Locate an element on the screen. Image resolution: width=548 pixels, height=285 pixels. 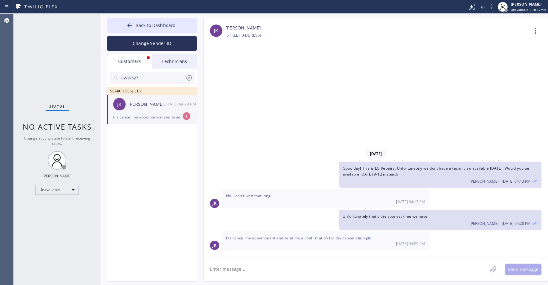
span: Pls cancel my appointment and send me a confirmation for the cancellation pls is located at coordinates (298, 238).